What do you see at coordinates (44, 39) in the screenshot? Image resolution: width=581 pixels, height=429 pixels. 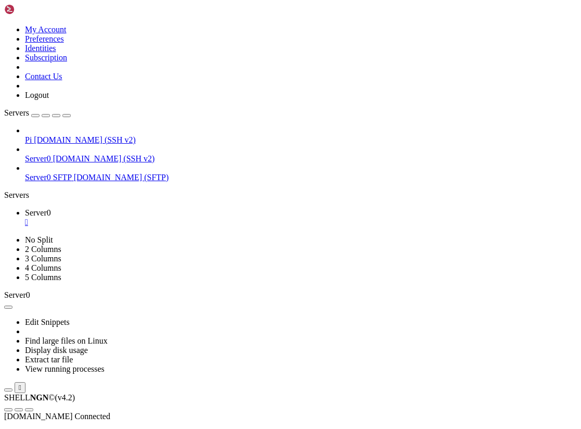 I see `a: Preferences` at bounding box center [44, 39].